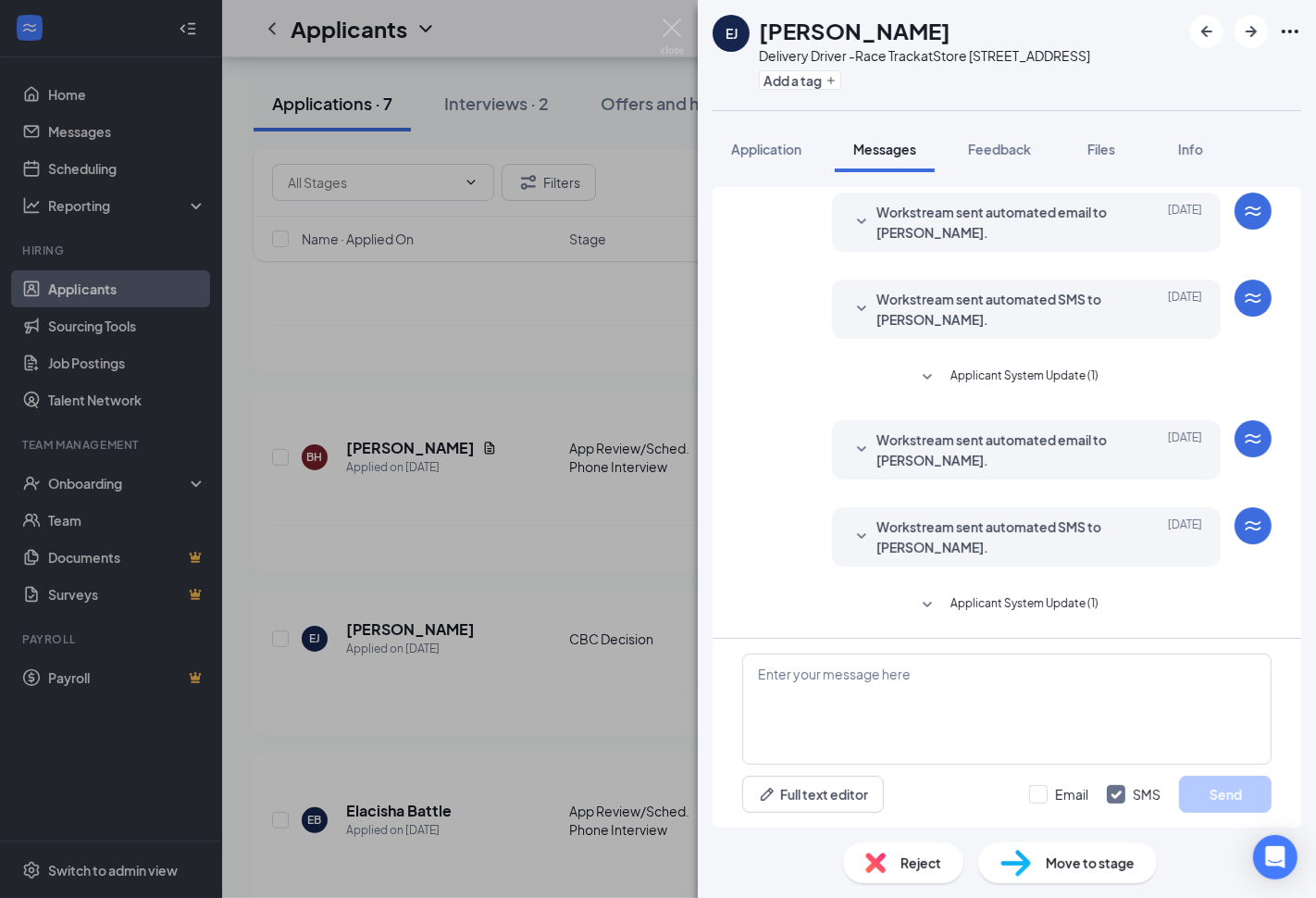 The width and height of the screenshot is (1316, 898). Describe the element at coordinates (813, 794) in the screenshot. I see `button: Full text editorPen` at that location.